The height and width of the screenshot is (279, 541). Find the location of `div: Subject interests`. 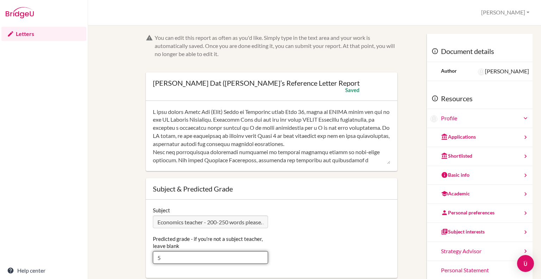

div: Subject interests is located at coordinates (463, 231).